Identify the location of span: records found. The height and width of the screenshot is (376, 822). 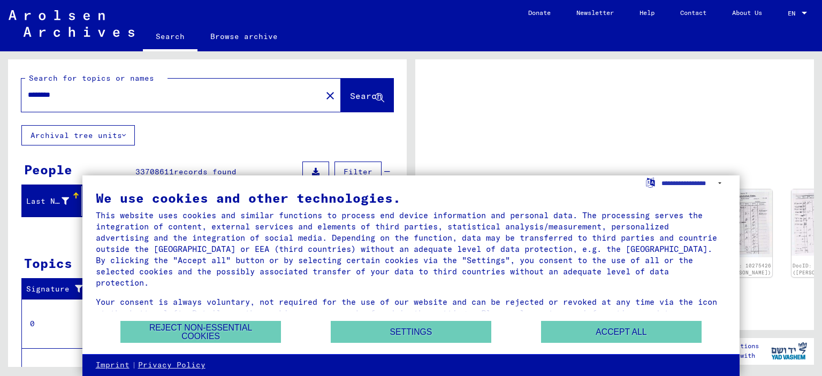
(205, 172).